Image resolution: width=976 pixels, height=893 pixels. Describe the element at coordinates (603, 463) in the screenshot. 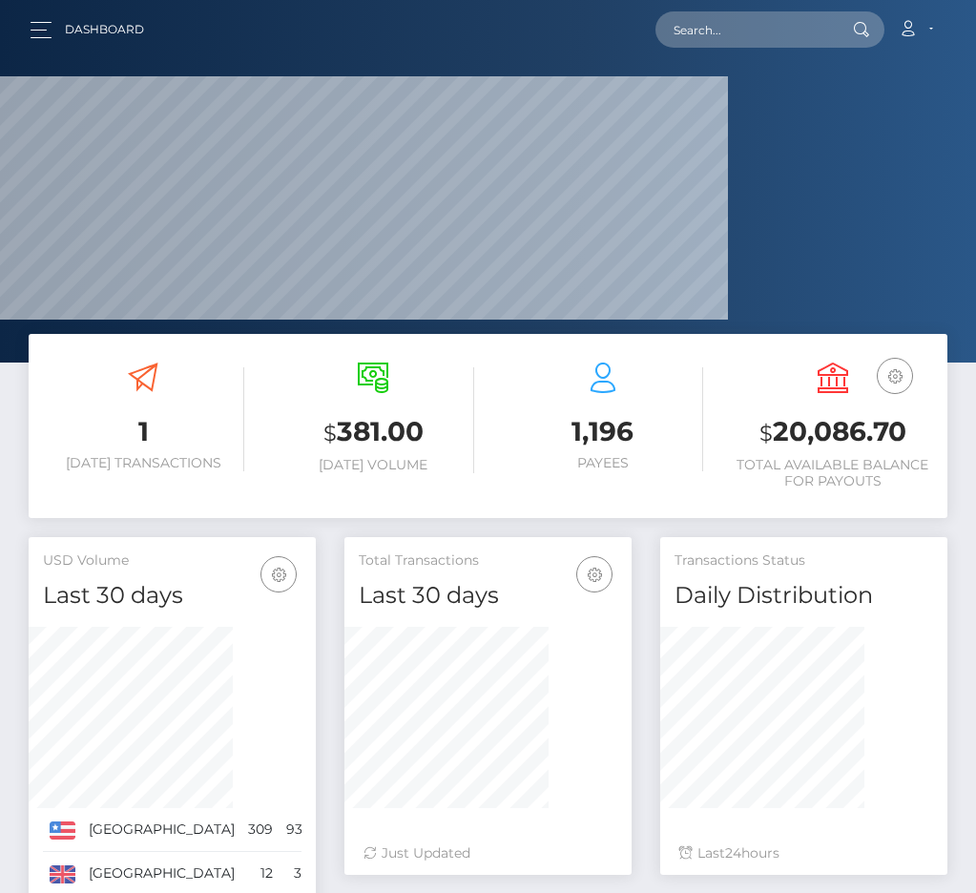

I see `h6: Payees` at that location.